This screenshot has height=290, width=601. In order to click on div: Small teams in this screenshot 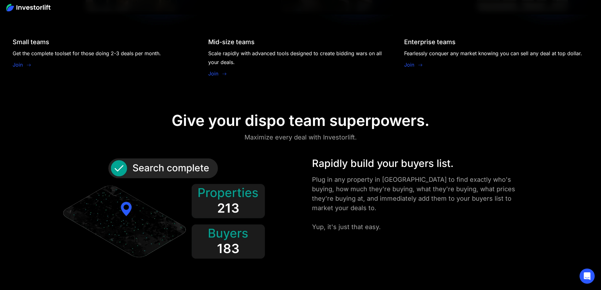, I will do `click(31, 42)`.